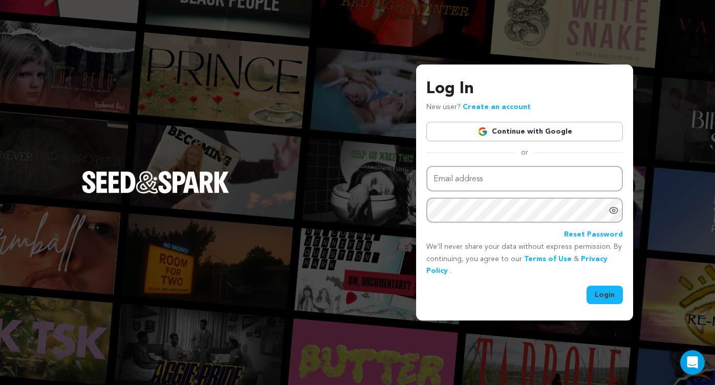 The height and width of the screenshot is (385, 715). Describe the element at coordinates (496, 107) in the screenshot. I see `a: Create an account` at that location.